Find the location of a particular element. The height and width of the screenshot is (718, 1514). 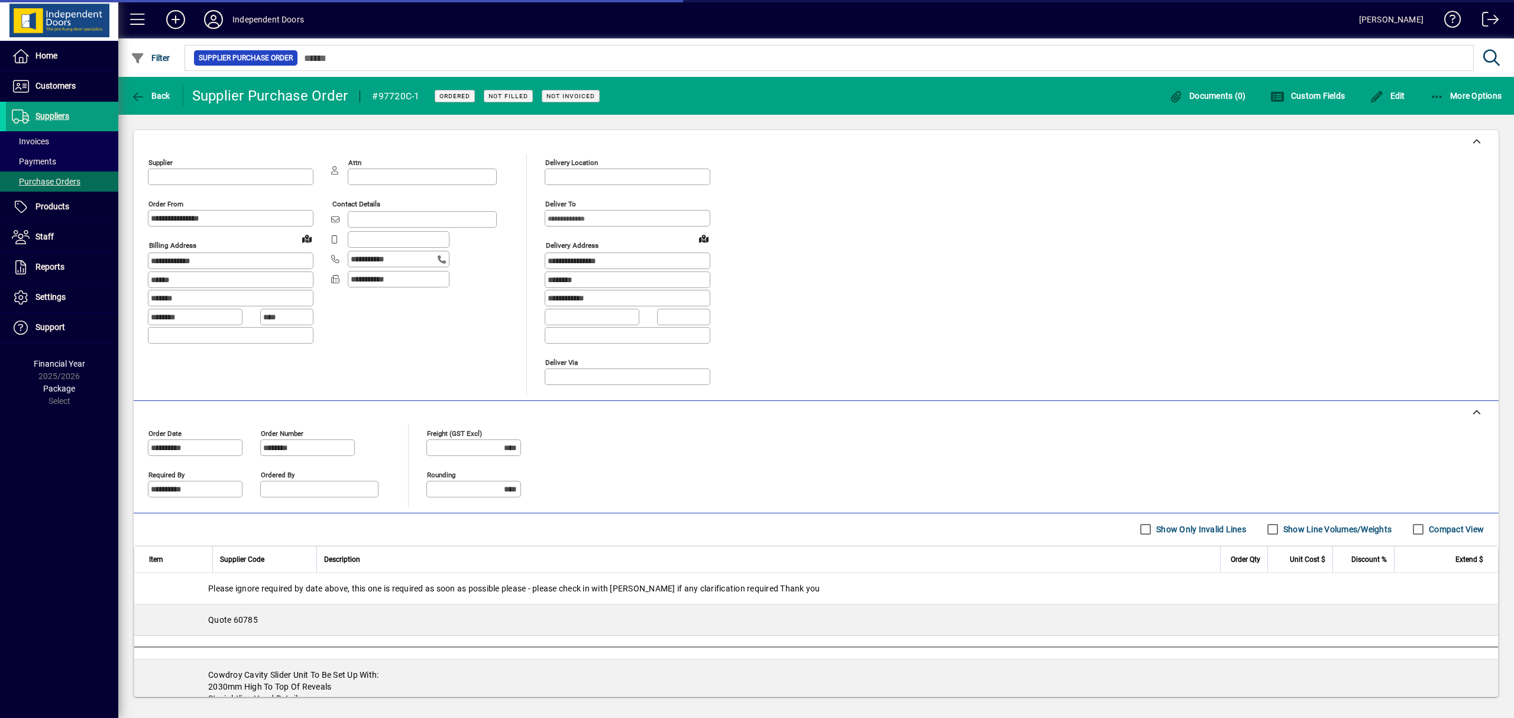

a: Payments is located at coordinates (62, 161).